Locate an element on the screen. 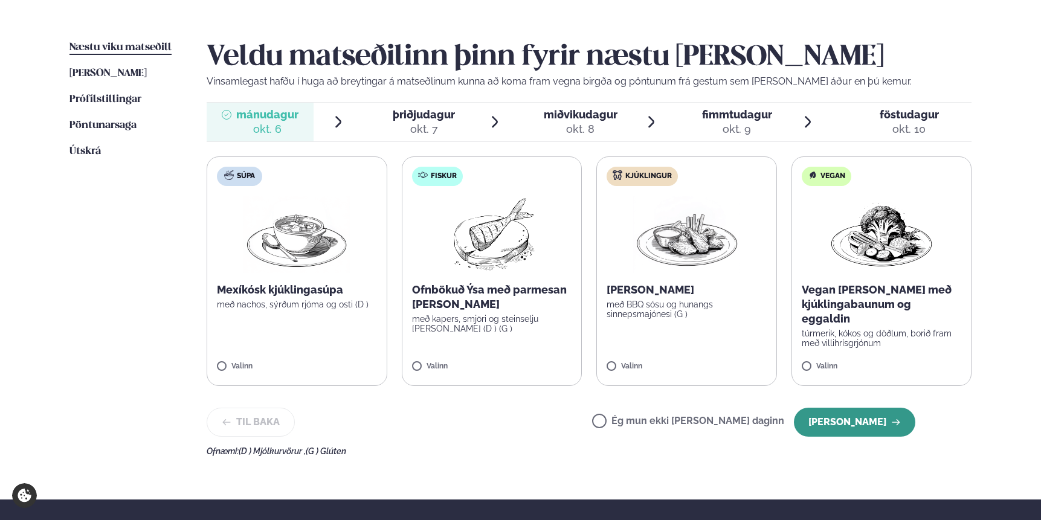 The height and width of the screenshot is (520, 1041). span: Kjúklingur is located at coordinates (648, 176).